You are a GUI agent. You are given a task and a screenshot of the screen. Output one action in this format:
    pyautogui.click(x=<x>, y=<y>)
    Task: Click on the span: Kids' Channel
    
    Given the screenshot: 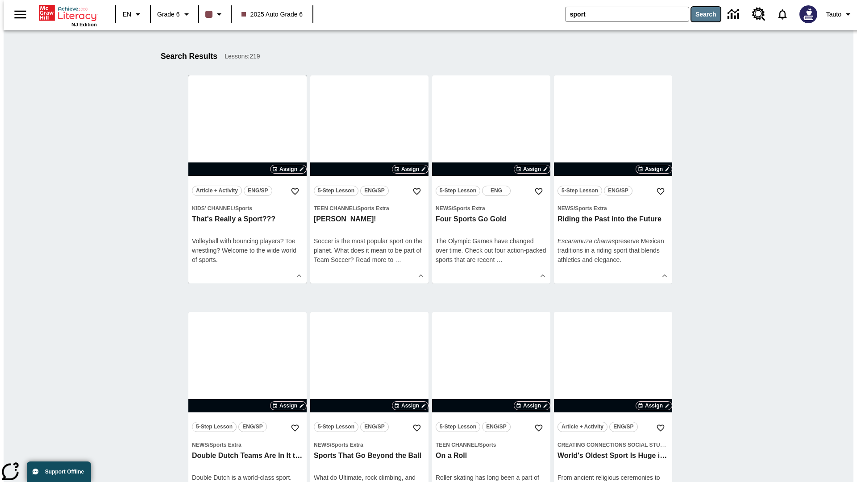 What is the action you would take?
    pyautogui.click(x=213, y=208)
    